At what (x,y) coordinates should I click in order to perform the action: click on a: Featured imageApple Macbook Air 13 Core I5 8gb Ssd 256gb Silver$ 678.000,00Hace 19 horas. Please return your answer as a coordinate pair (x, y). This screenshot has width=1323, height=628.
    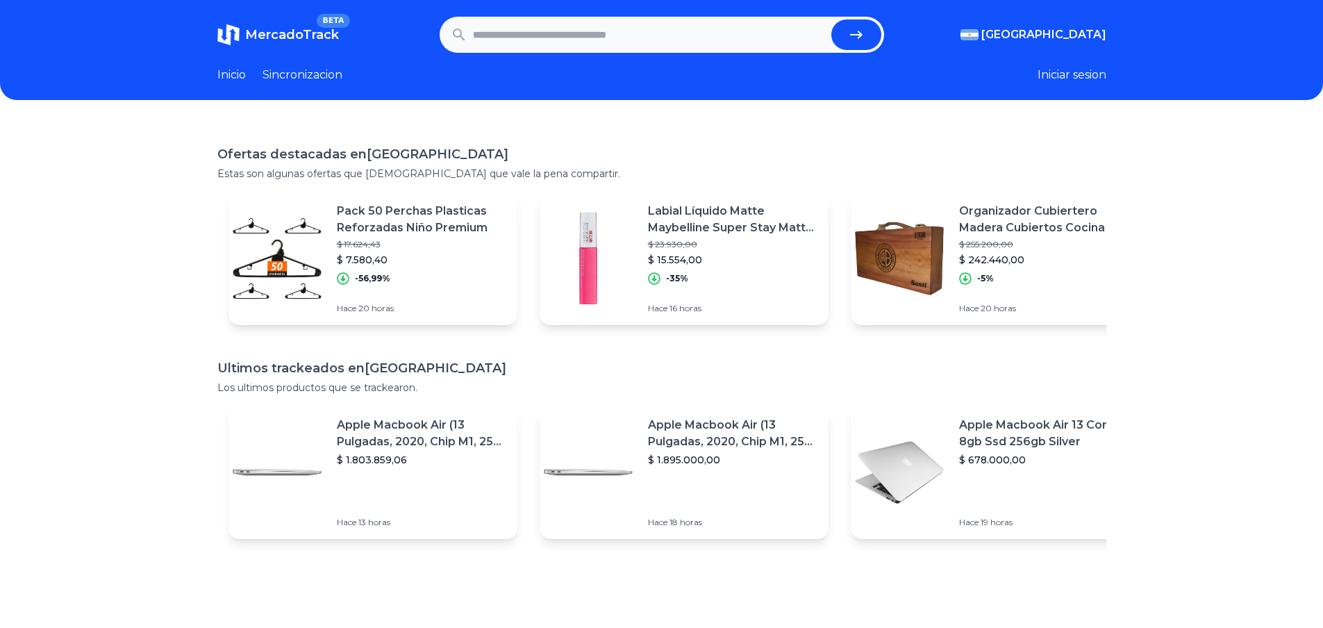
    Looking at the image, I should click on (995, 472).